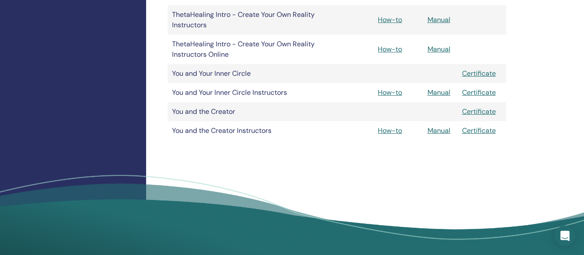  I want to click on td: ThetaHealing Intro - Create Your Own Reality Instructors, so click(246, 20).